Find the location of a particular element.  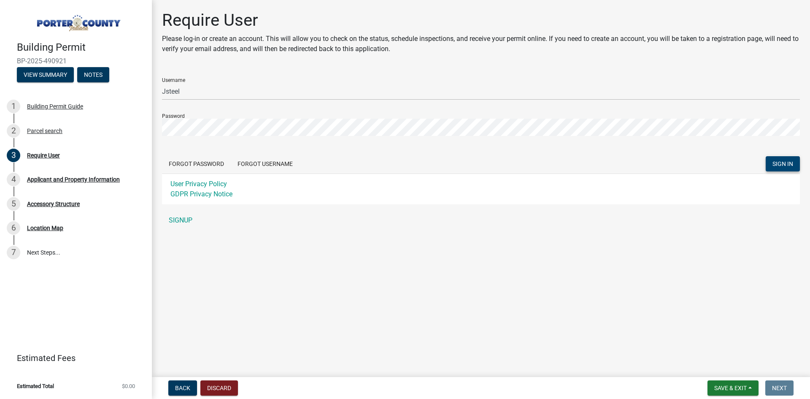

div: Building Permit Guide is located at coordinates (55, 106).